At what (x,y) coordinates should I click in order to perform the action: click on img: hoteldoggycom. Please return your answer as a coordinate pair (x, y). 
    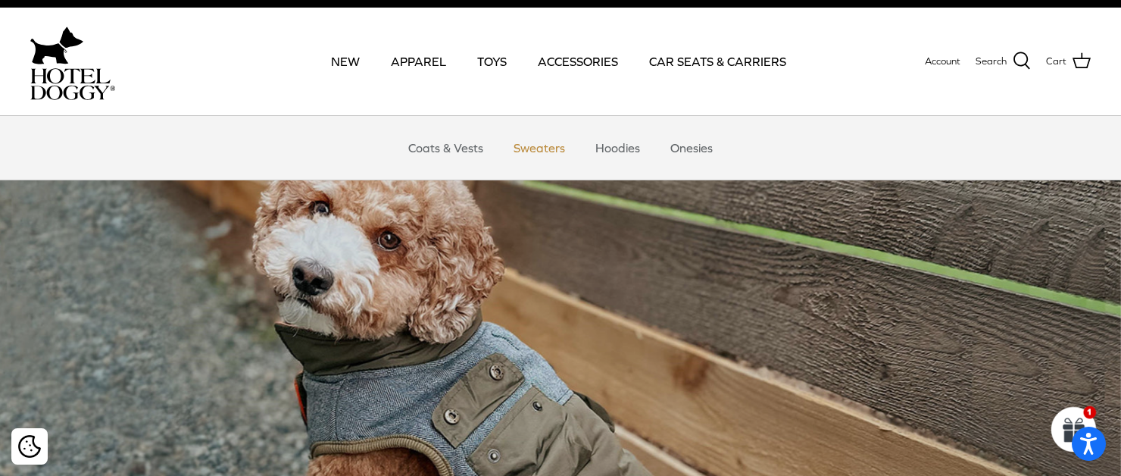
    Looking at the image, I should click on (73, 84).